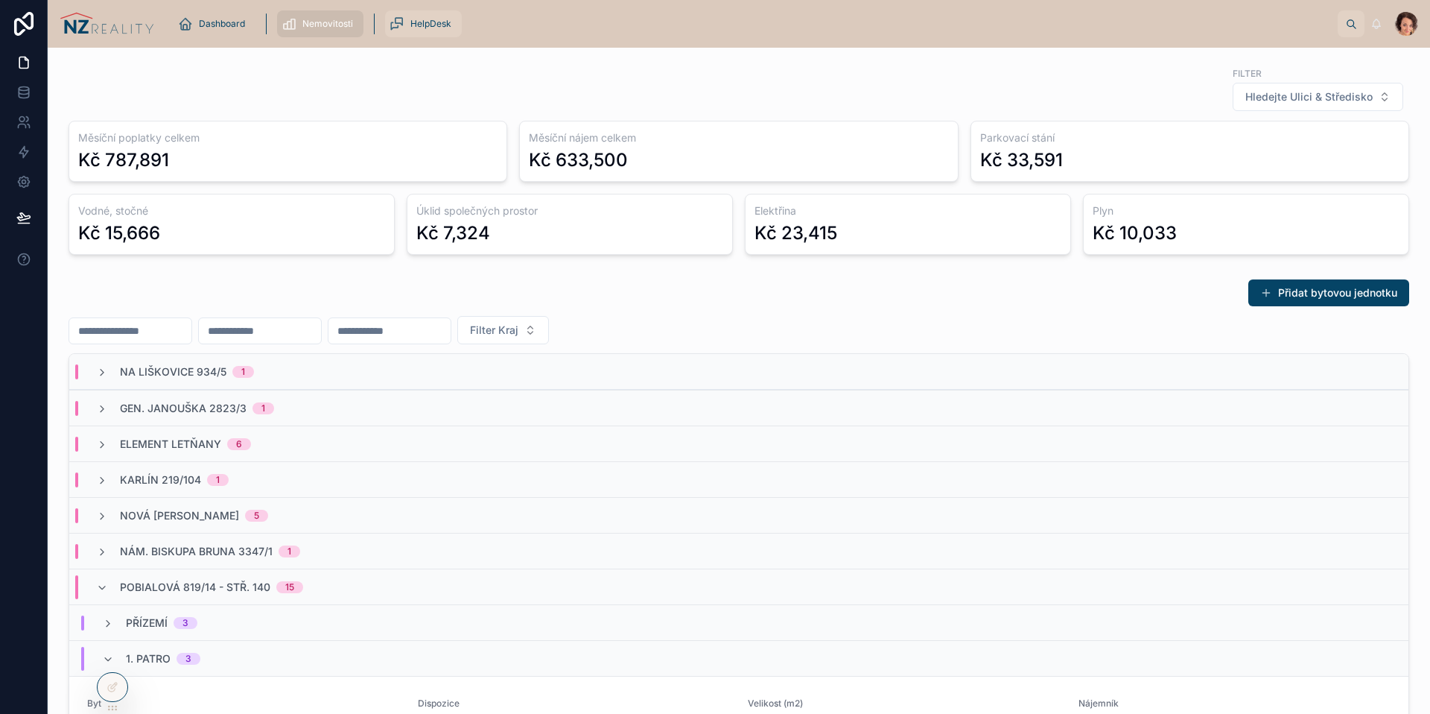  I want to click on a: Dashboard, so click(215, 24).